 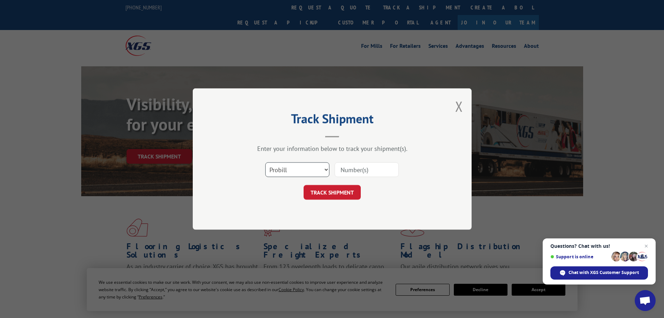 What do you see at coordinates (580, 256) in the screenshot?
I see `span: Support is online` at bounding box center [580, 256].